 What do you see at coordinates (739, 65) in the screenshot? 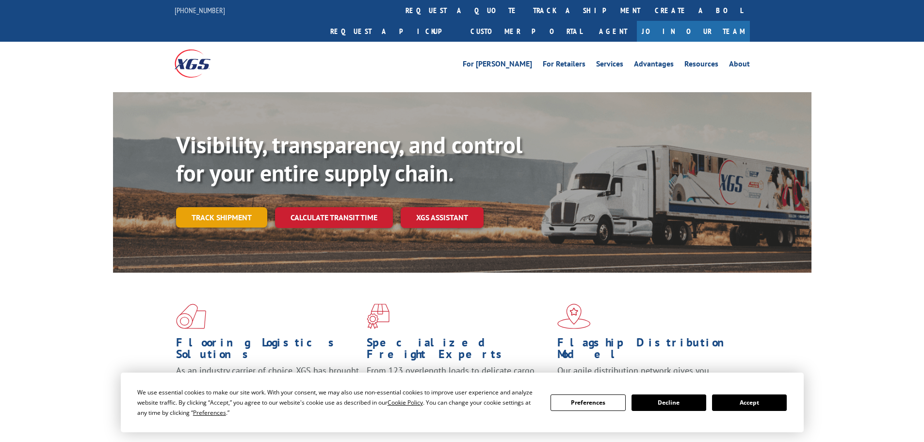
I see `a: About` at bounding box center [739, 65].